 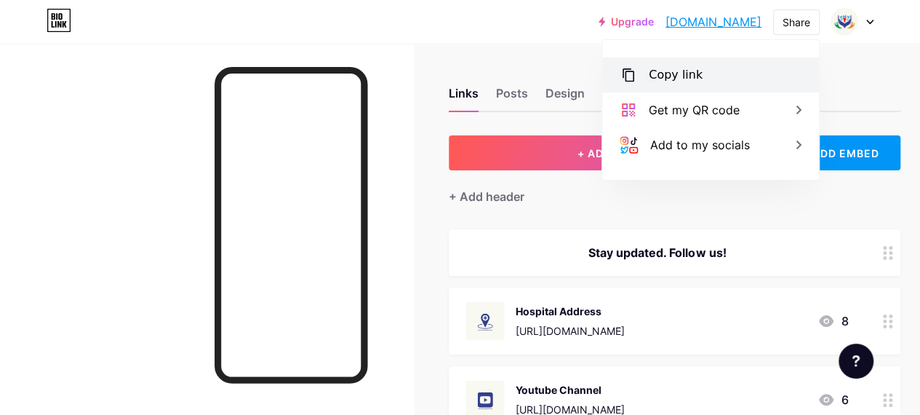 I want to click on div: + Add header, so click(x=487, y=196).